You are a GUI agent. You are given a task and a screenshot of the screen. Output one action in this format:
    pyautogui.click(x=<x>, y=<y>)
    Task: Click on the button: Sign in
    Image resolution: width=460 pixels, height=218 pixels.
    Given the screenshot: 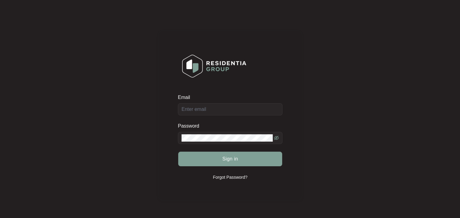 What is the action you would take?
    pyautogui.click(x=230, y=159)
    